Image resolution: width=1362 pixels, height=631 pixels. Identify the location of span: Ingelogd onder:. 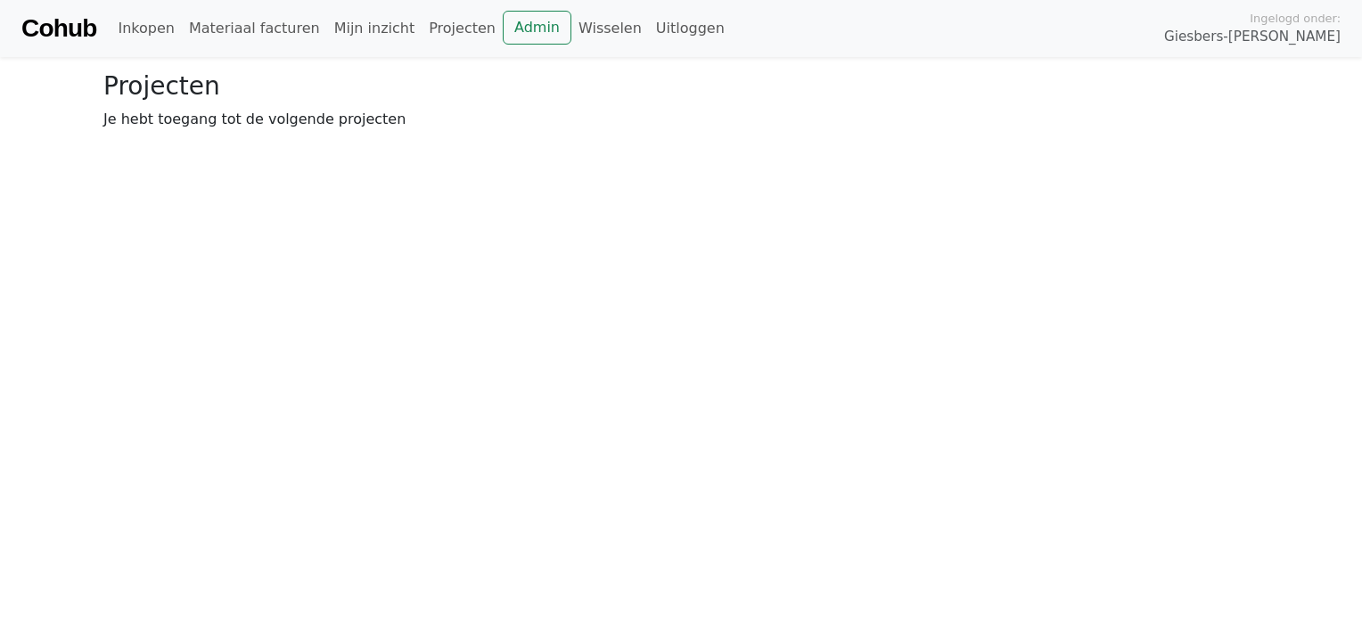
(1295, 18).